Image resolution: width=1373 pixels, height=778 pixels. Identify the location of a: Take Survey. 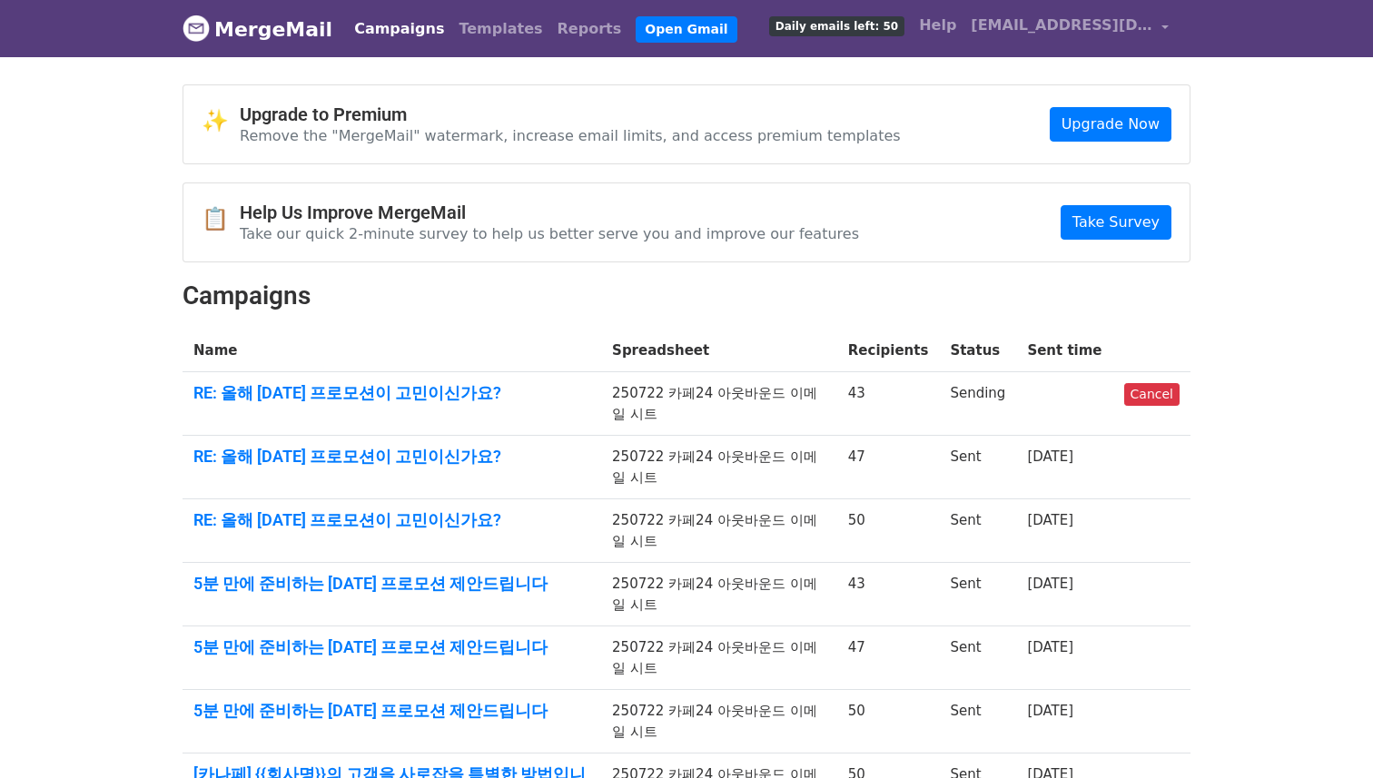
(1116, 223).